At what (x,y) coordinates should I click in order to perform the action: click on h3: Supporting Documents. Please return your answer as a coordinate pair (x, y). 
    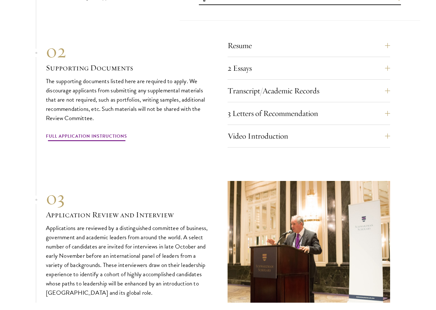
    Looking at the image, I should click on (127, 68).